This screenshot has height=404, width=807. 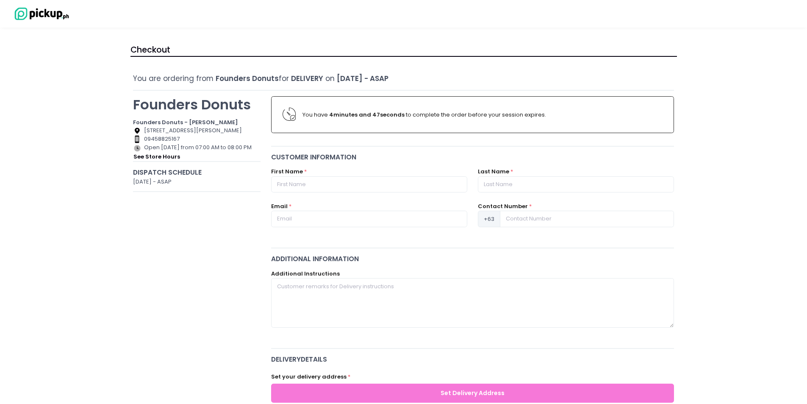 I want to click on div: Dispatch Schedule, so click(x=197, y=172).